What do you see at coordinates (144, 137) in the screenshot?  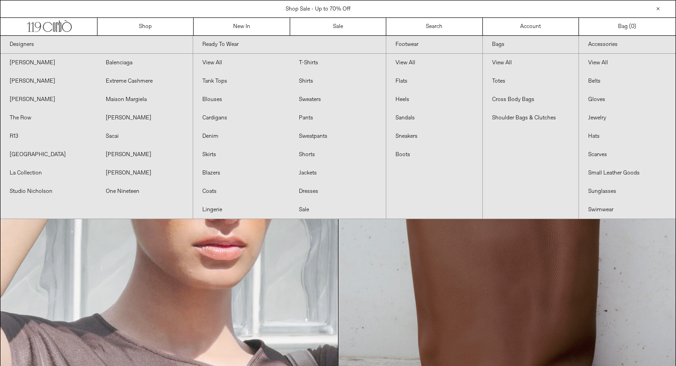 I see `a: Sacai` at bounding box center [144, 137].